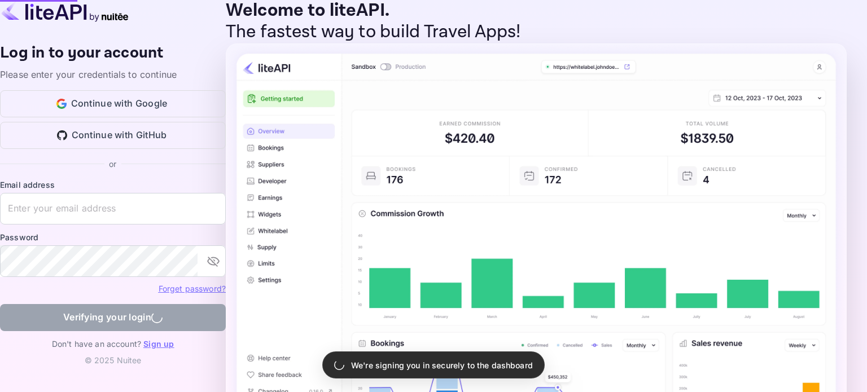 The height and width of the screenshot is (392, 867). What do you see at coordinates (192, 288) in the screenshot?
I see `a: Forget password?` at bounding box center [192, 288].